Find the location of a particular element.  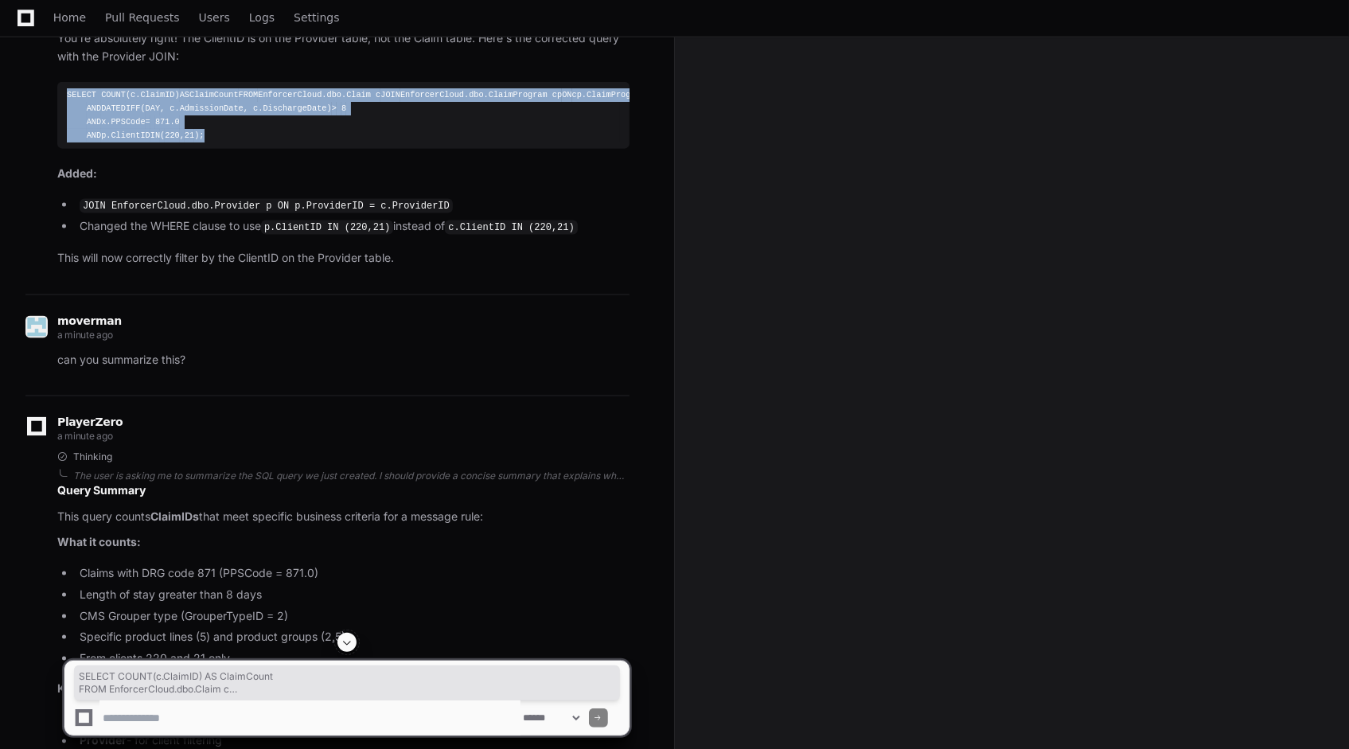

span: 220 is located at coordinates (172, 135).